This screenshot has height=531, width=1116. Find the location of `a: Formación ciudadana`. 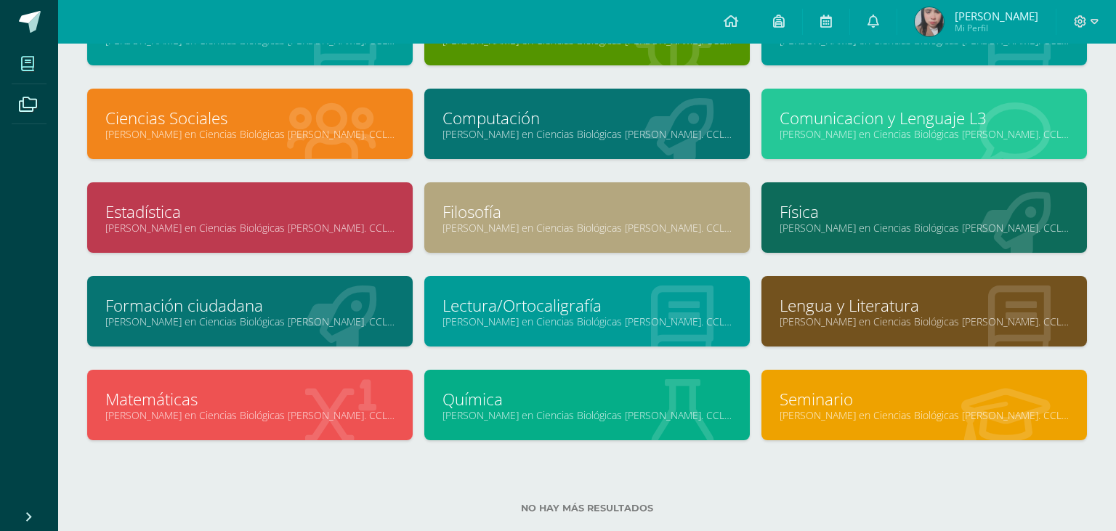

a: Formación ciudadana is located at coordinates (250, 305).